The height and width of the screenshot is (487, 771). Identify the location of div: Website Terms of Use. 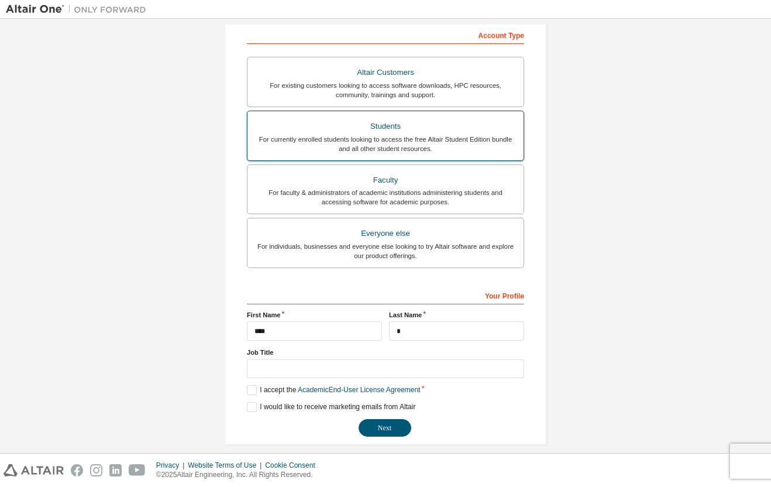
(227, 465).